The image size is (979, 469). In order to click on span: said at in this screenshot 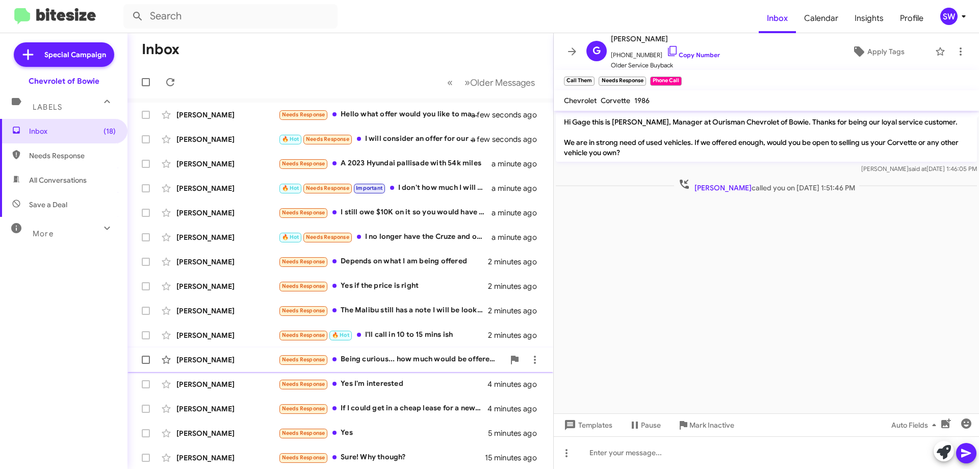, I will do `click(917, 168)`.